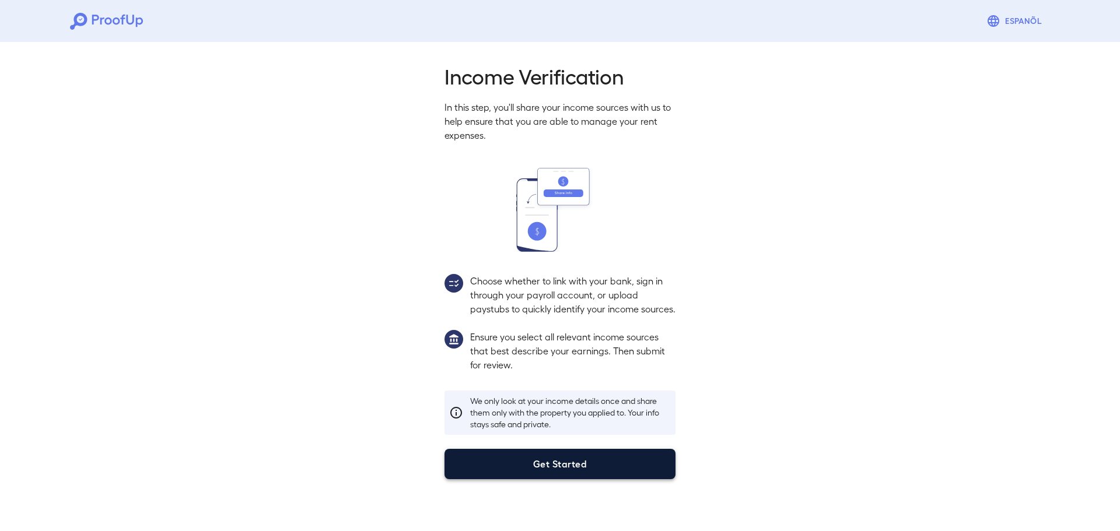 The image size is (1120, 531). I want to click on button: Espanõl, so click(1016, 21).